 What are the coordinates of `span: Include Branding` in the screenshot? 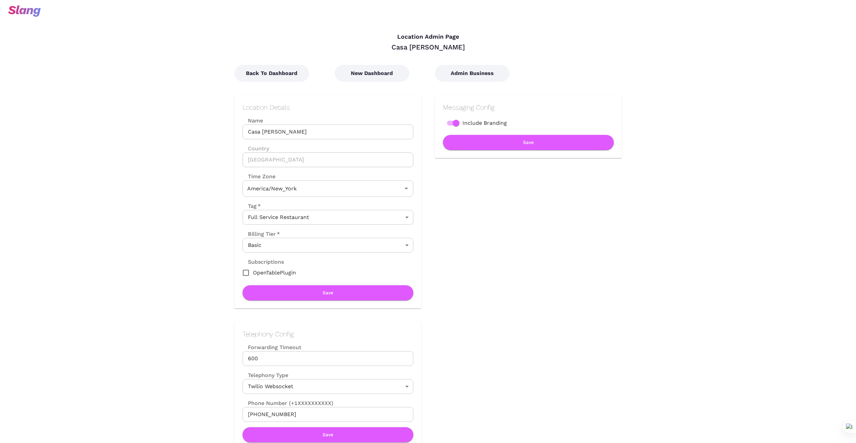 It's located at (485, 123).